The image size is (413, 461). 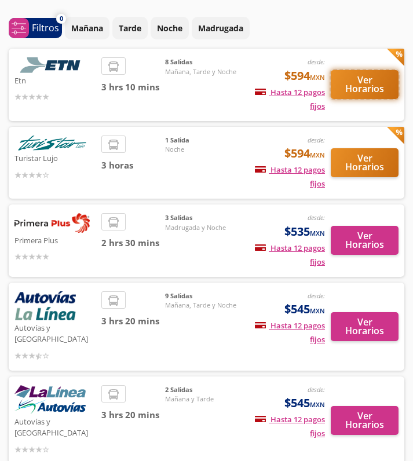 What do you see at coordinates (55, 80) in the screenshot?
I see `p: Etn` at bounding box center [55, 80].